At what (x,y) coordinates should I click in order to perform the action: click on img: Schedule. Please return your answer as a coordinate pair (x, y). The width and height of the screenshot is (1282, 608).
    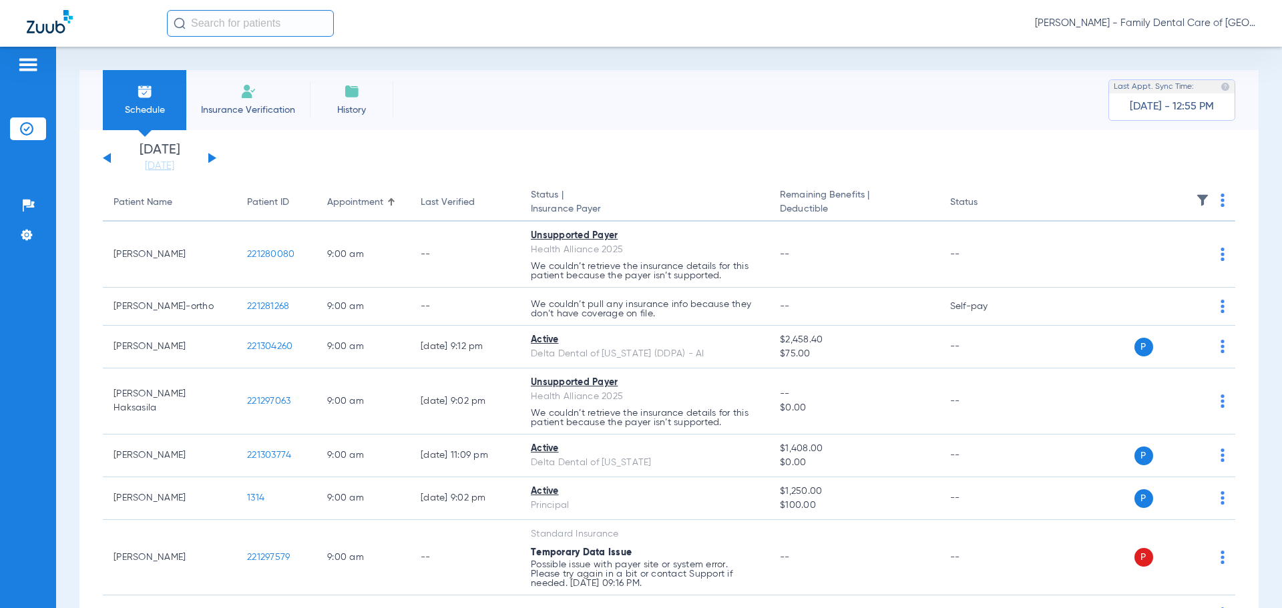
    Looking at the image, I should click on (145, 91).